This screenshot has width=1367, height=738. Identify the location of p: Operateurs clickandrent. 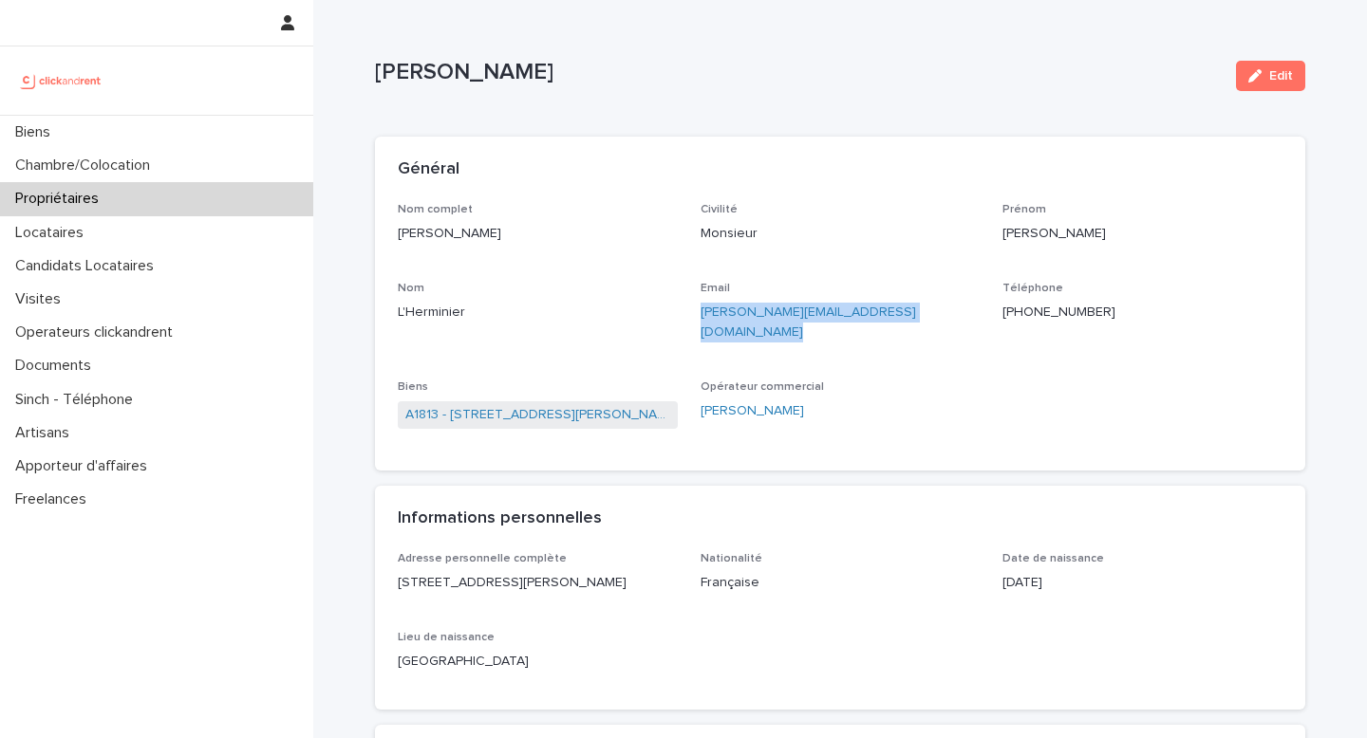
(98, 332).